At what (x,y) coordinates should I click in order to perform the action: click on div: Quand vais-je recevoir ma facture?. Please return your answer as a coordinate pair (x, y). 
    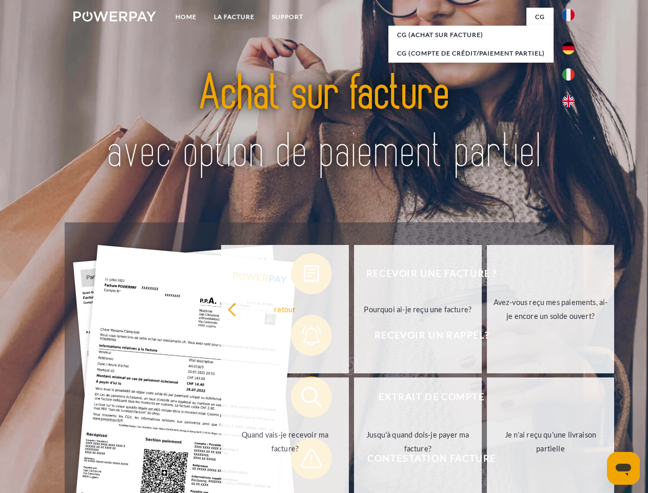
    Looking at the image, I should click on (285, 442).